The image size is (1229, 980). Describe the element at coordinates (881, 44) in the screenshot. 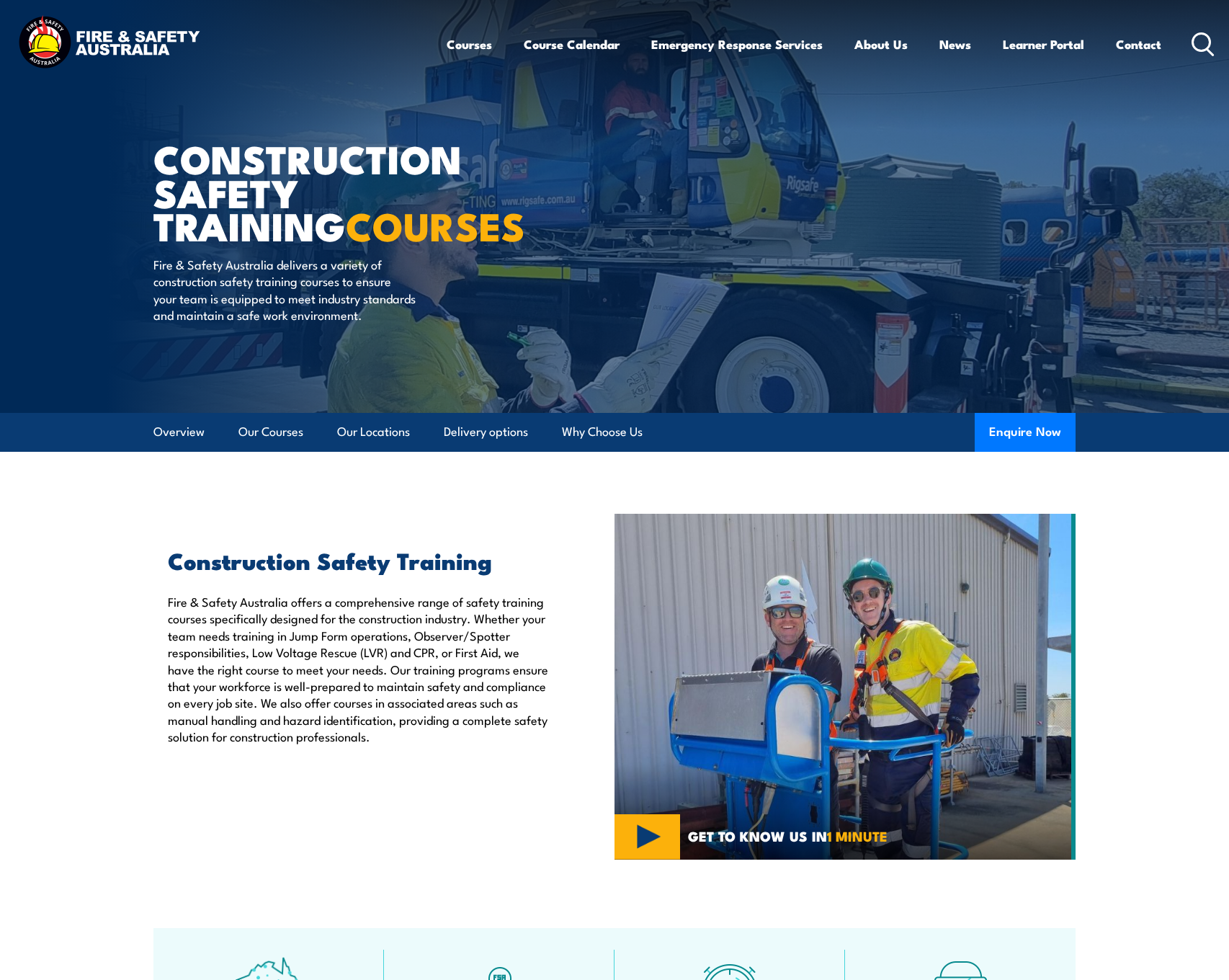

I see `a: About Us` at that location.